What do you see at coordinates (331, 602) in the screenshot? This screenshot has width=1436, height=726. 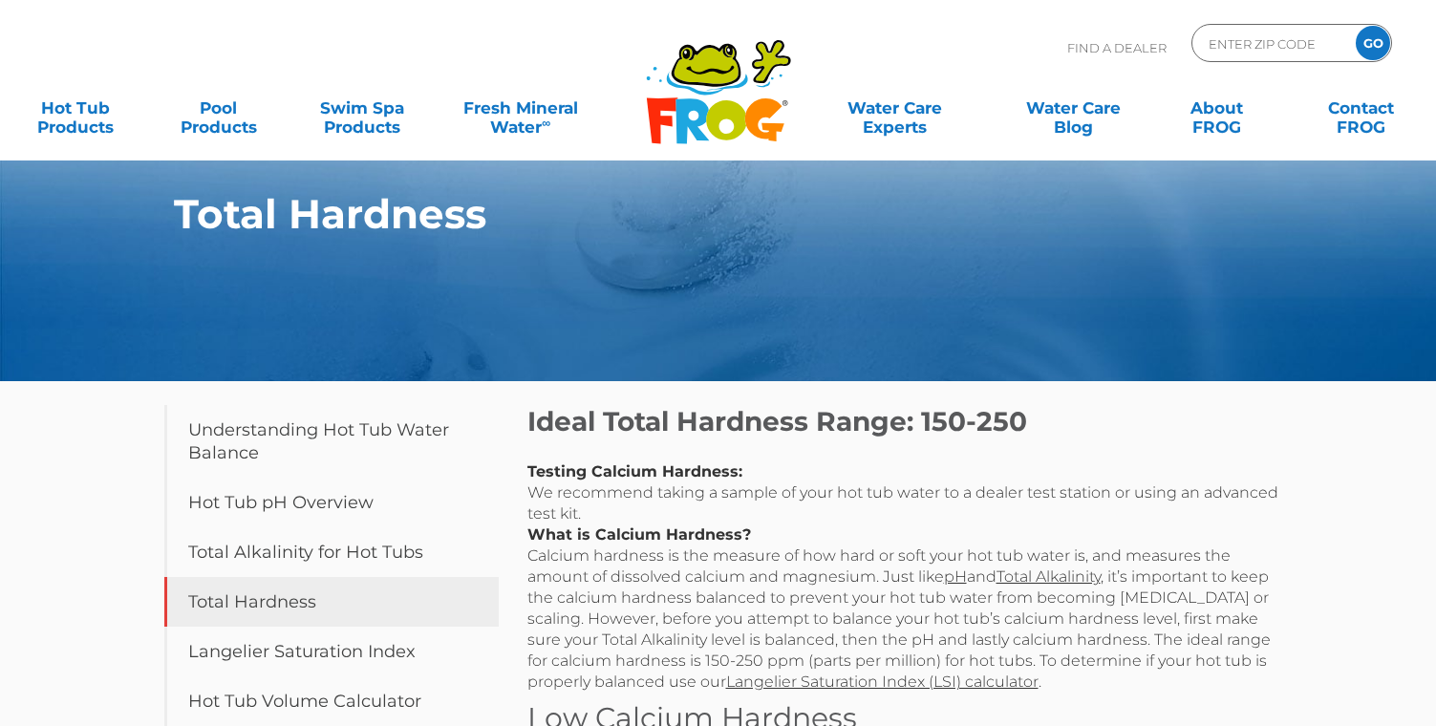 I see `a: Total Hardness` at bounding box center [331, 602].